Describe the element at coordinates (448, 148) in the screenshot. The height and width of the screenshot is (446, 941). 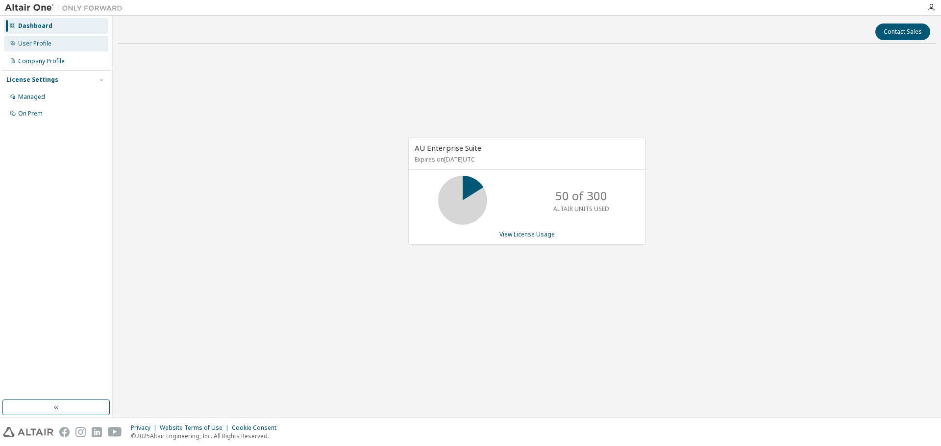
I see `span: AU Enterprise Suite` at that location.